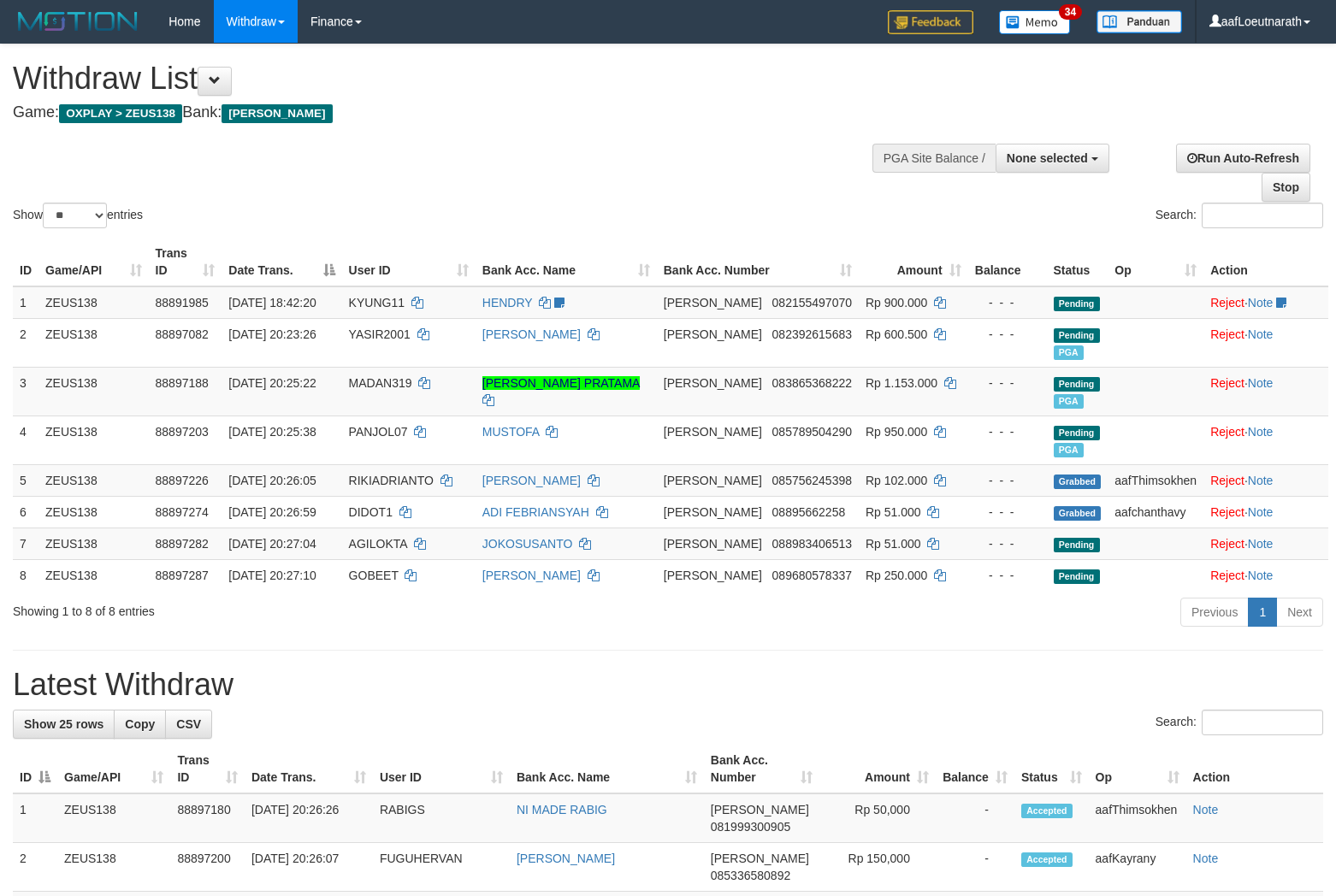  Describe the element at coordinates (934, 158) in the screenshot. I see `div: PGA Site Balance /` at that location.